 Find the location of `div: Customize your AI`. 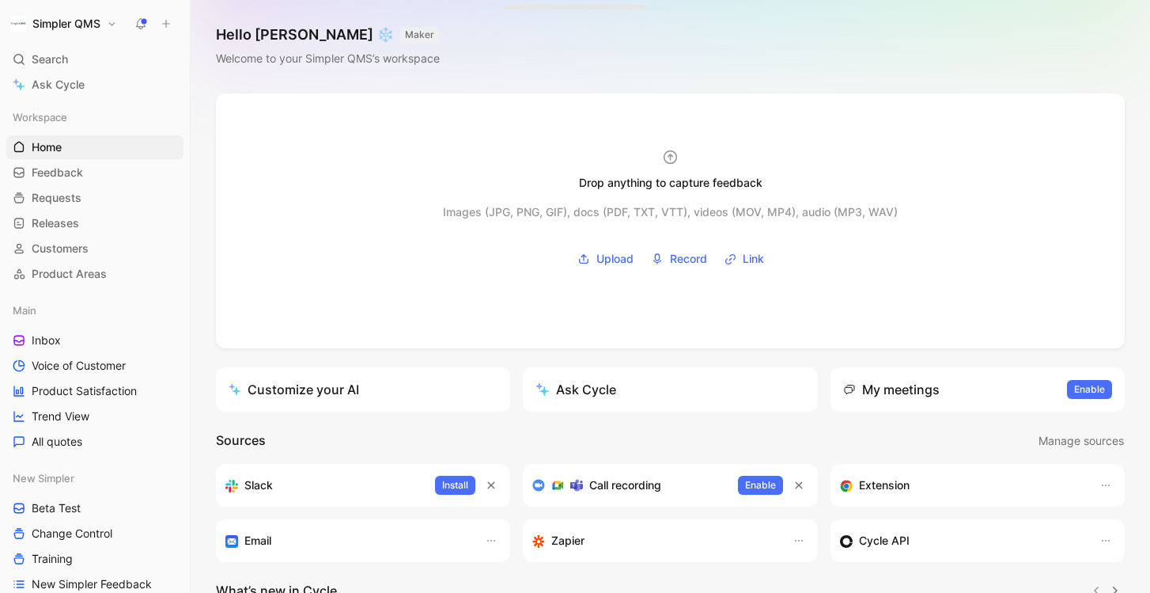

div: Customize your AI is located at coordinates (294, 389).